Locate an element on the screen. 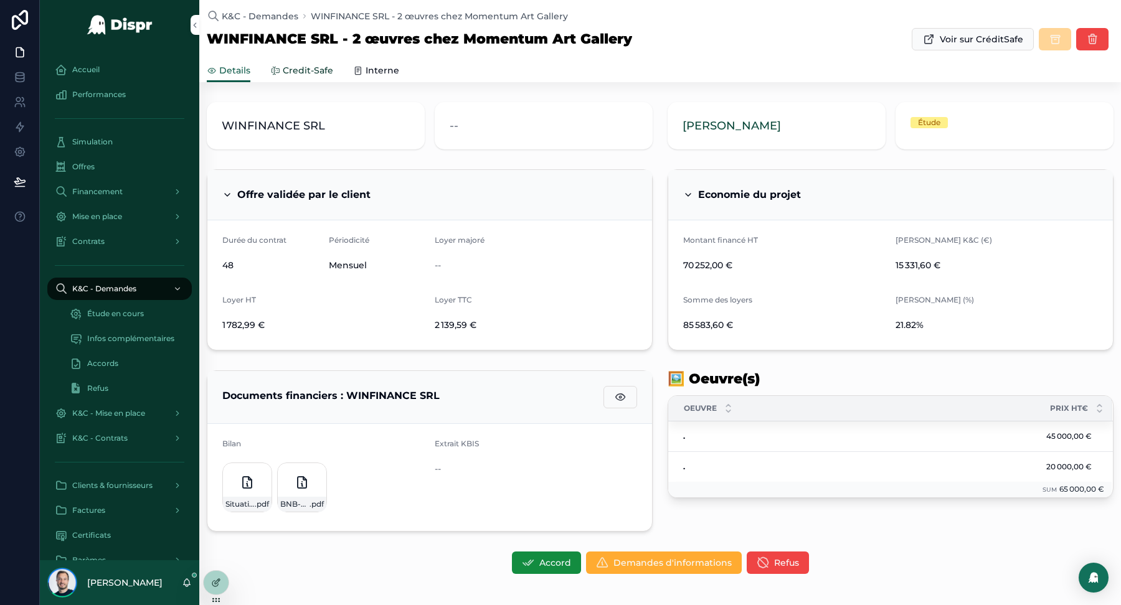 This screenshot has height=605, width=1121. a: 45 000,00 € is located at coordinates (998, 437).